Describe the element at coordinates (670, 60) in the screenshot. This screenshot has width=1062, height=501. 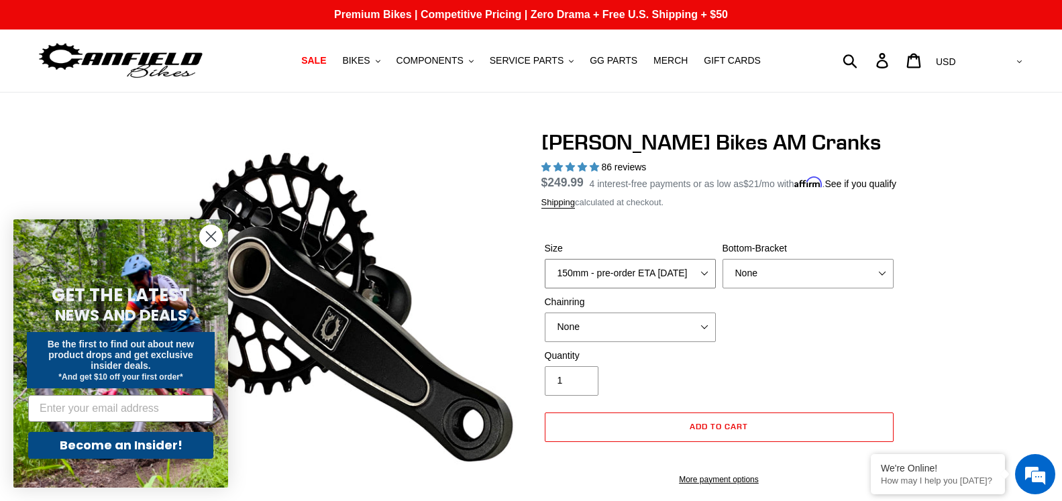
I see `span: MERCH` at that location.